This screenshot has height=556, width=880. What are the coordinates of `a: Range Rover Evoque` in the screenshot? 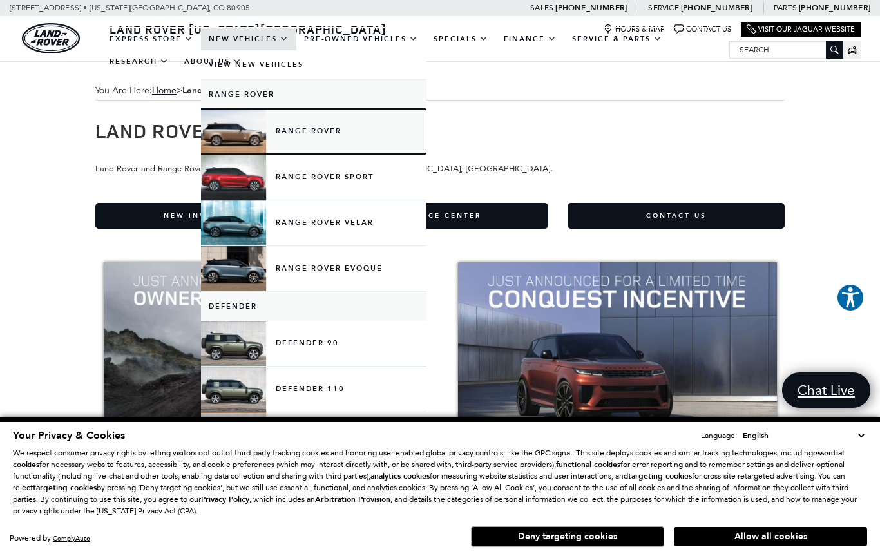 It's located at (314, 269).